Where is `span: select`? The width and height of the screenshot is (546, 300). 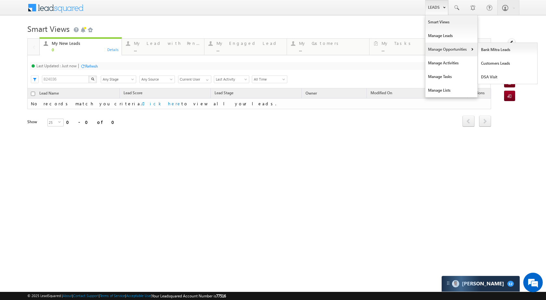
span: select is located at coordinates (61, 122).